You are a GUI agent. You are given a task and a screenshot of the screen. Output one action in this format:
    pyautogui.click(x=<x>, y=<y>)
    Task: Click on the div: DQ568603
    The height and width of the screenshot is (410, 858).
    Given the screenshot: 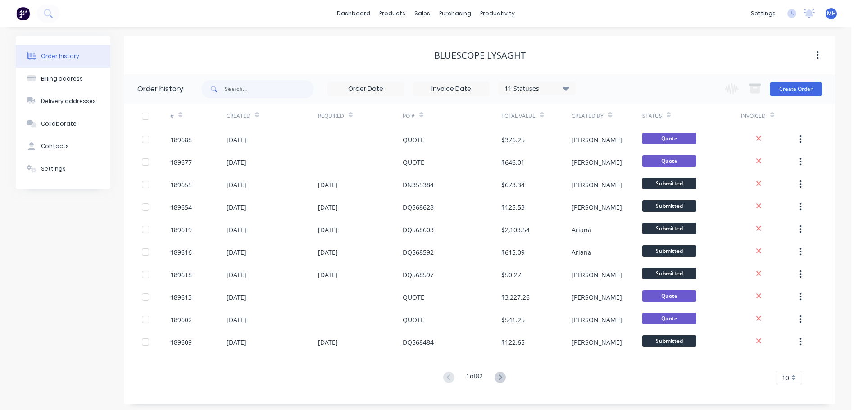 What is the action you would take?
    pyautogui.click(x=418, y=230)
    